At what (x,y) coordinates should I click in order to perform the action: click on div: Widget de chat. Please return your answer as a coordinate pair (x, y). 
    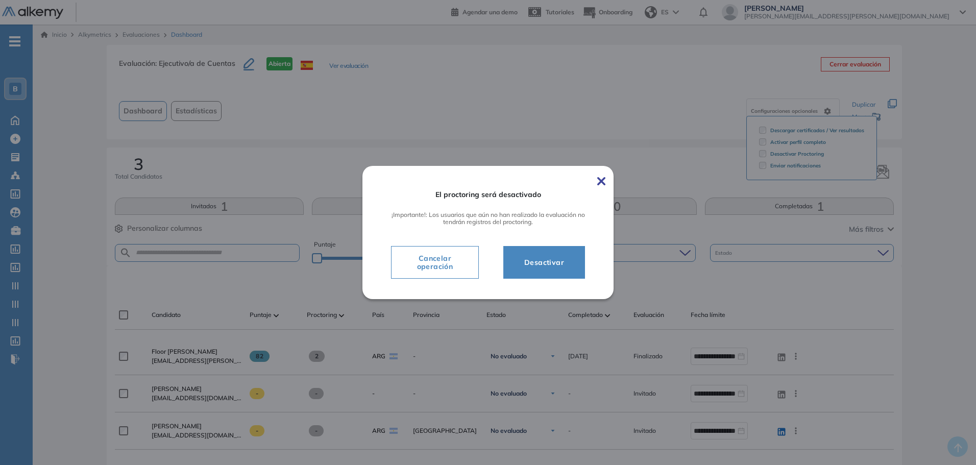
    Looking at the image, I should click on (951, 441).